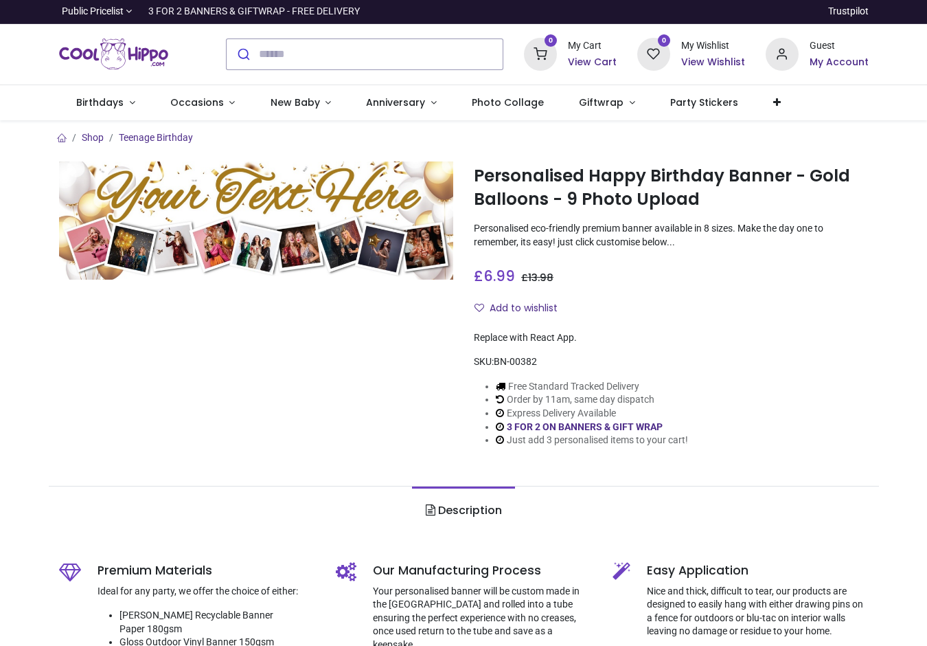 The height and width of the screenshot is (646, 927). What do you see at coordinates (592, 400) in the screenshot?
I see `li: Order by 11am, same day dispatch` at bounding box center [592, 400].